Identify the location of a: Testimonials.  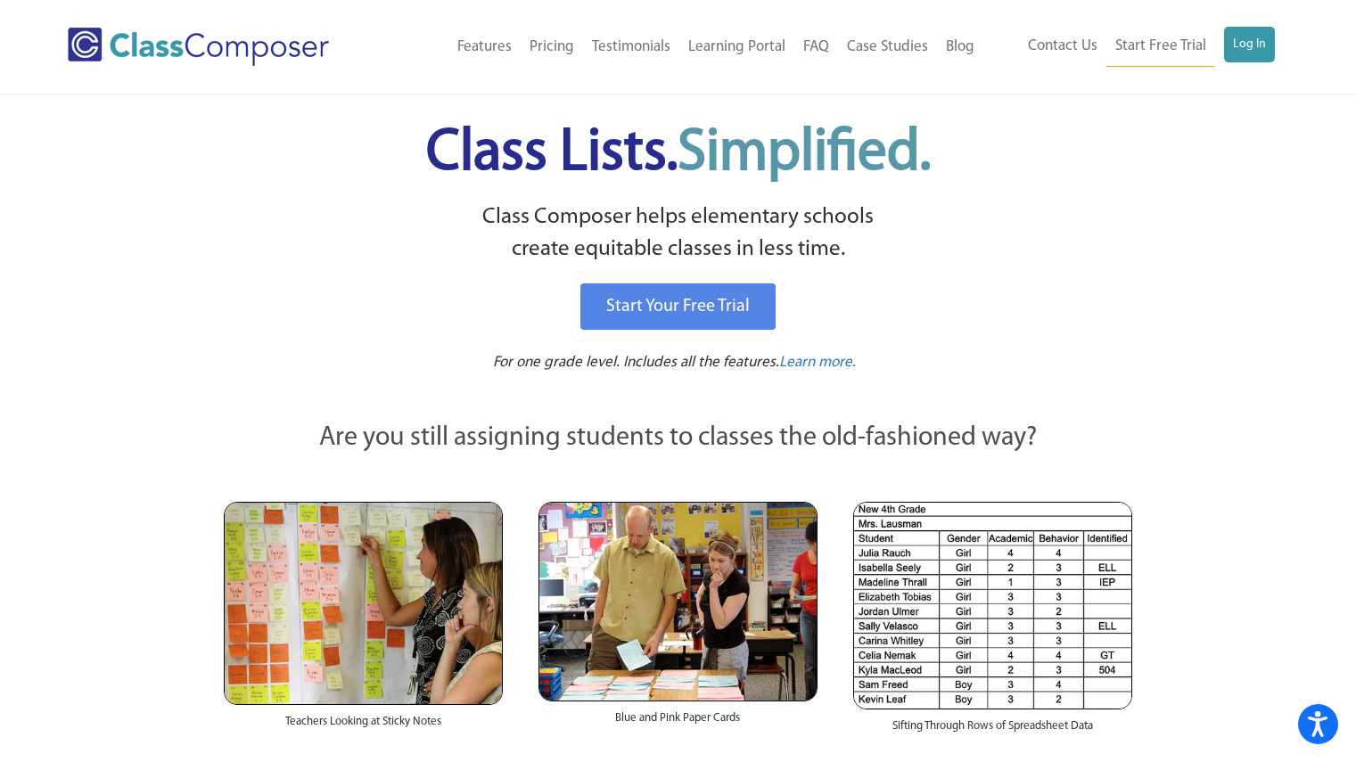
(631, 47).